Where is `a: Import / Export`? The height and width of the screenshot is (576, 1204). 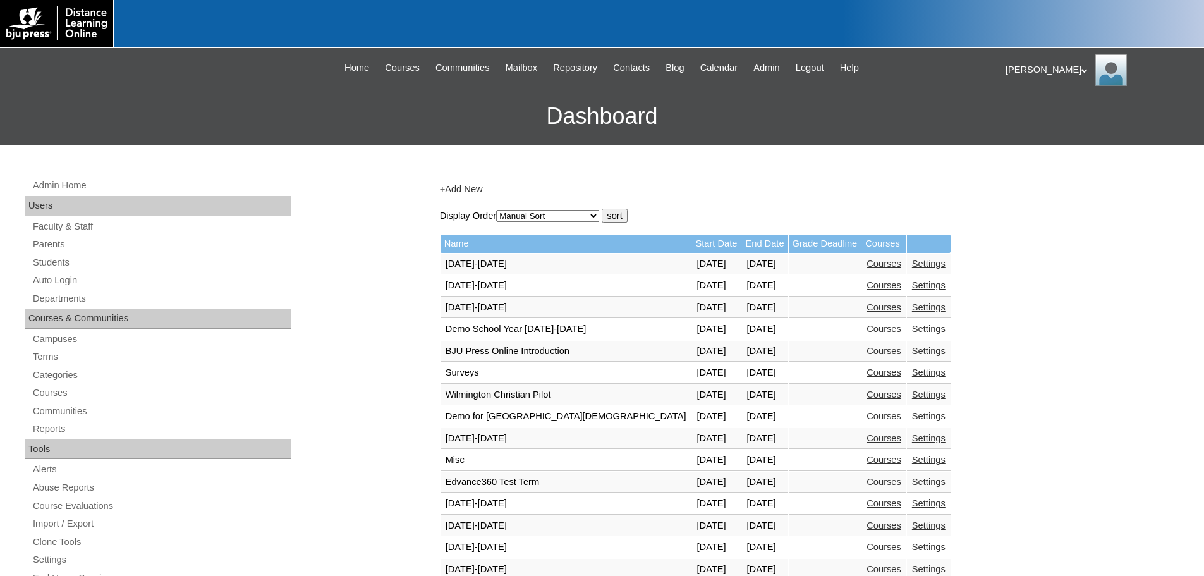 a: Import / Export is located at coordinates (161, 523).